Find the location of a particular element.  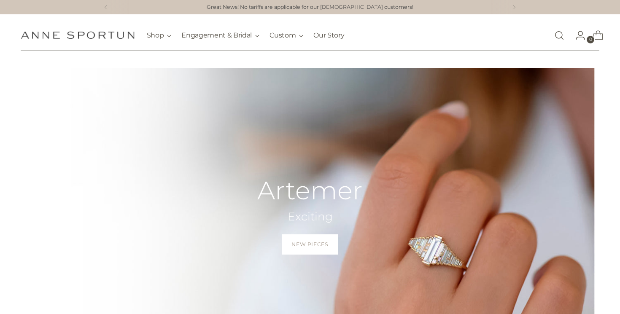

a: Our Story is located at coordinates (328, 35).